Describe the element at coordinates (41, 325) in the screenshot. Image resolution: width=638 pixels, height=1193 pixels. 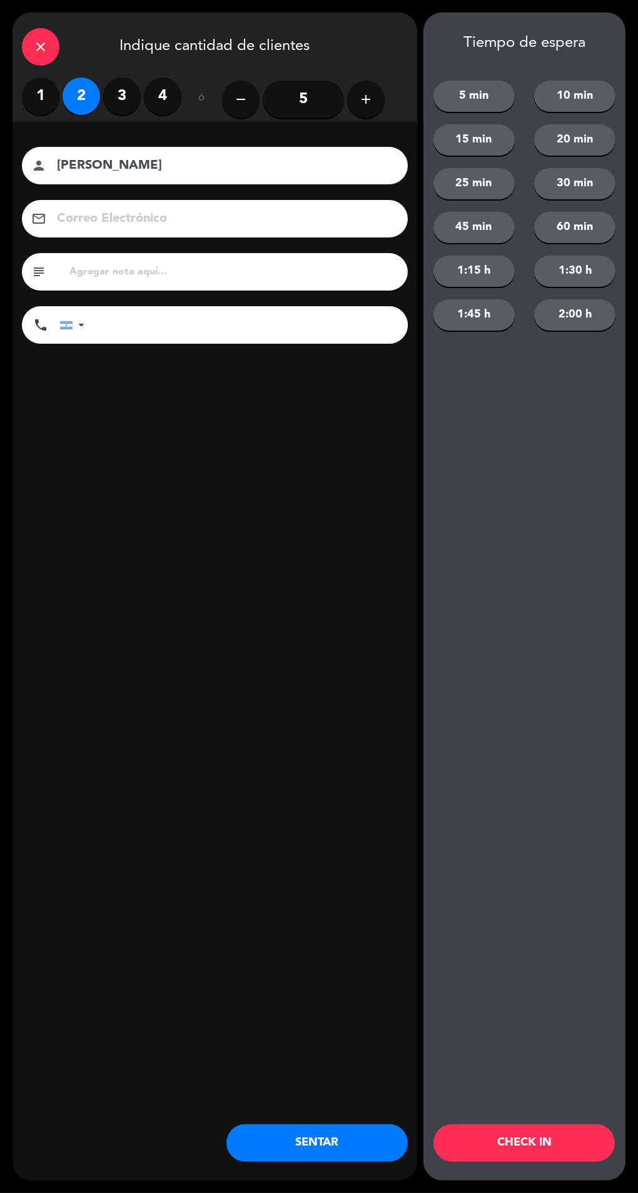
I see `i: phone` at that location.